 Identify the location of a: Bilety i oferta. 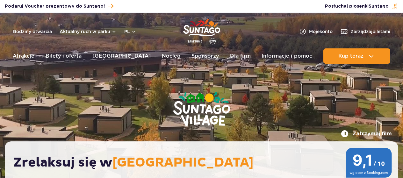
(63, 56).